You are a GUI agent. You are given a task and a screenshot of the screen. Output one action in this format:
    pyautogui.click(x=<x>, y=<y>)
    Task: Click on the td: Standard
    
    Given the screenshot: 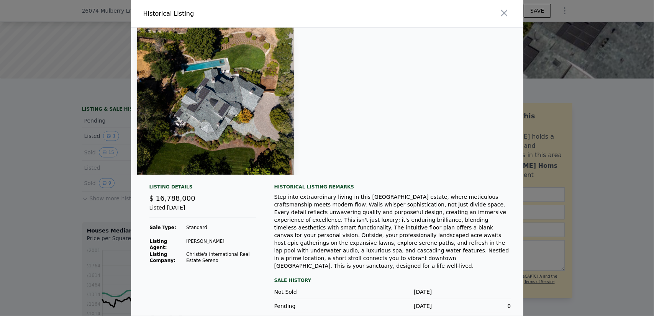 What is the action you would take?
    pyautogui.click(x=221, y=227)
    